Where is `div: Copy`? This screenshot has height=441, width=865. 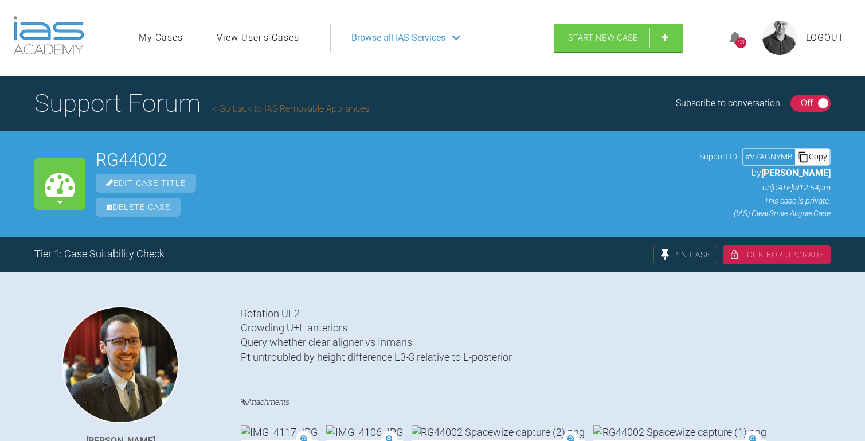
div: Copy is located at coordinates (812, 156).